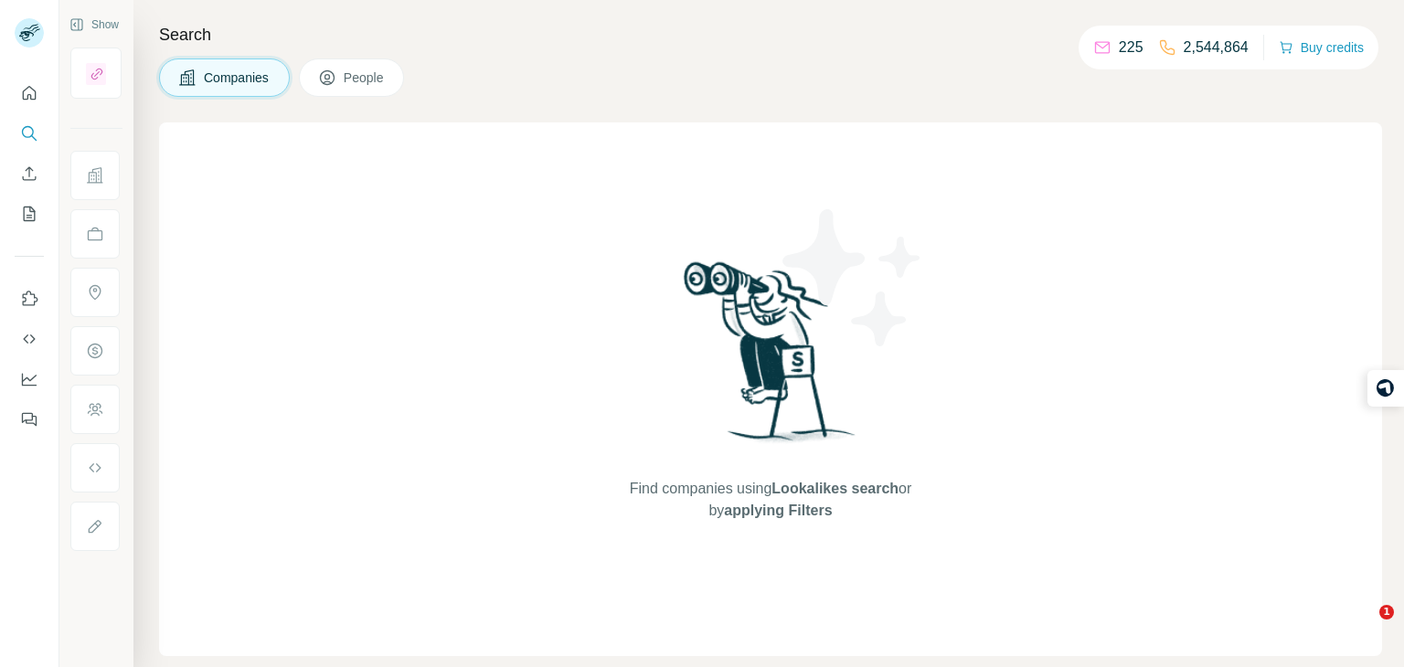 This screenshot has width=1404, height=667. I want to click on button: Search, so click(29, 133).